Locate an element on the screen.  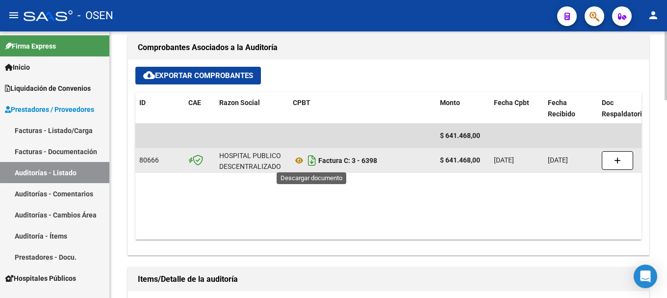
div: Open Intercom Messenger is located at coordinates (646, 276).